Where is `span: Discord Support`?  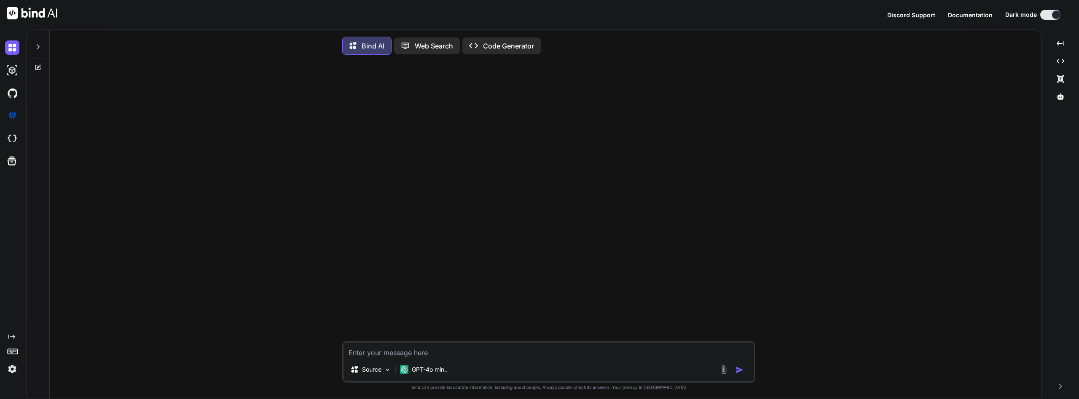
span: Discord Support is located at coordinates (911, 15).